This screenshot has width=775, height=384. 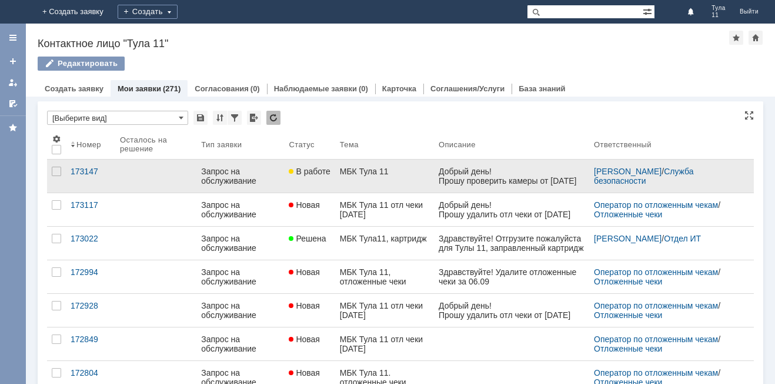 I want to click on div: 172994, so click(x=91, y=272).